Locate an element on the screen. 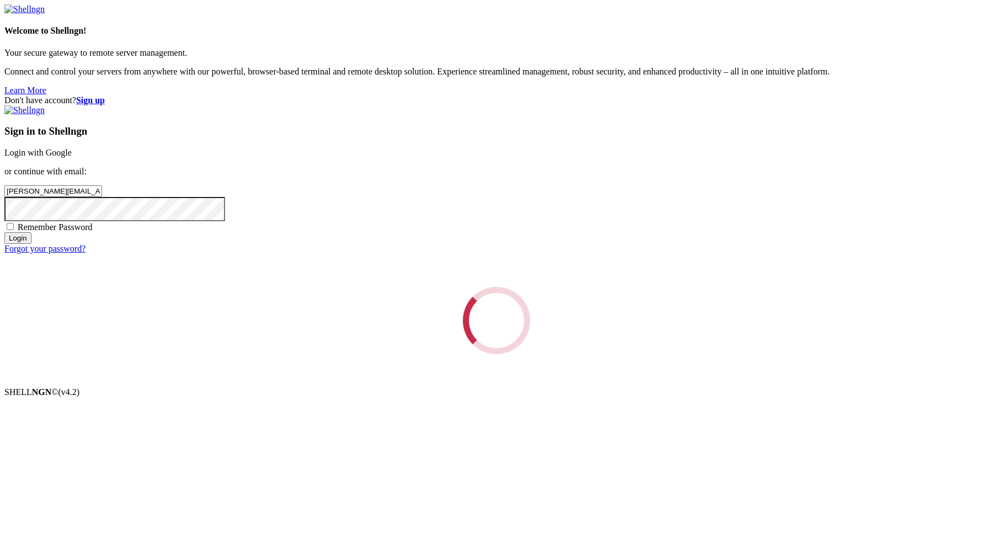  a: Sign up is located at coordinates (90, 100).